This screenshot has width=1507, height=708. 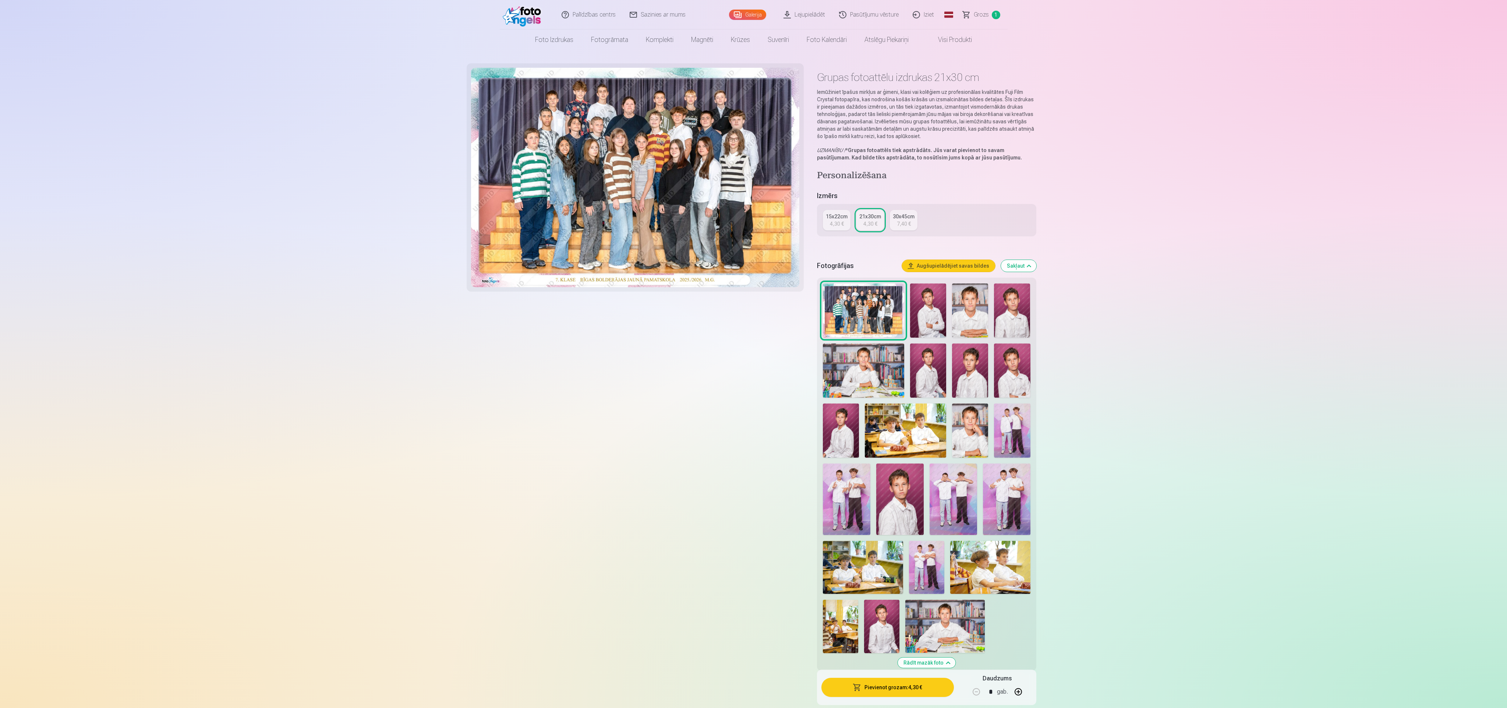 What do you see at coordinates (887, 40) in the screenshot?
I see `a: Atslēgu piekariņi` at bounding box center [887, 40].